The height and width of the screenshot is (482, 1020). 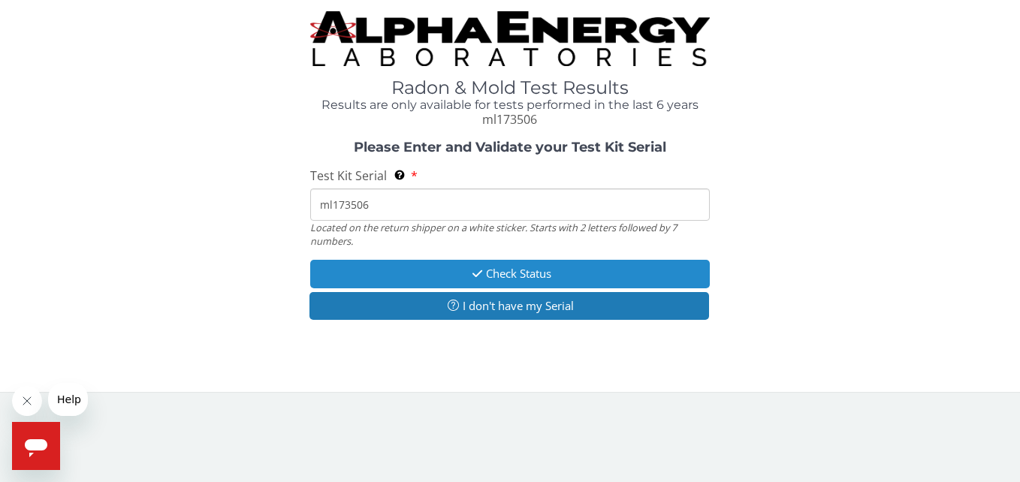 What do you see at coordinates (509, 306) in the screenshot?
I see `button: I don't have my Serial` at bounding box center [509, 306].